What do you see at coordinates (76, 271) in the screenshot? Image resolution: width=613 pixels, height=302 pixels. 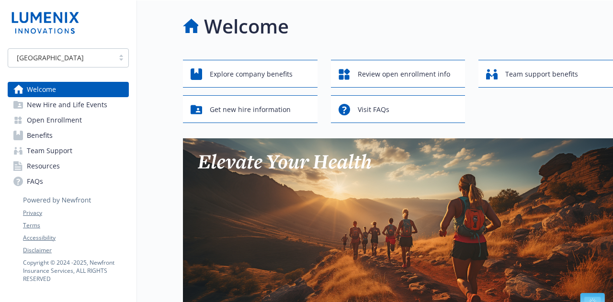 I see `p: Copyright © 2024 - 2025 , Newfront Insurance Services, ALL RIGHTS RESERVED` at bounding box center [76, 271].